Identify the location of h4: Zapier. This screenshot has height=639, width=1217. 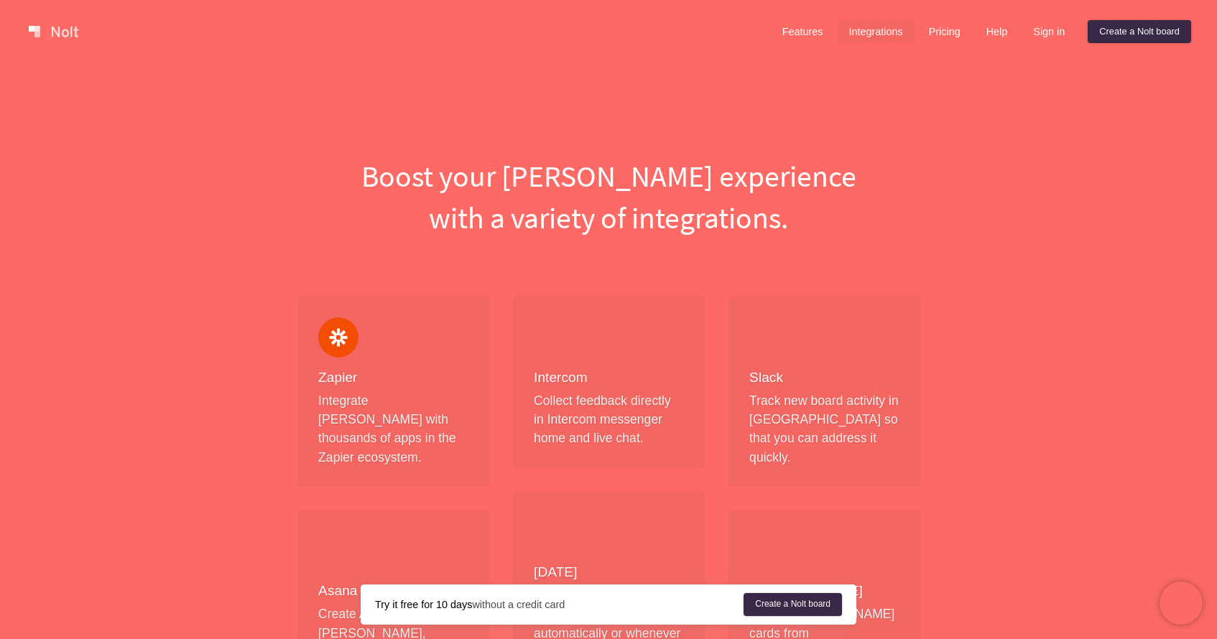
(393, 378).